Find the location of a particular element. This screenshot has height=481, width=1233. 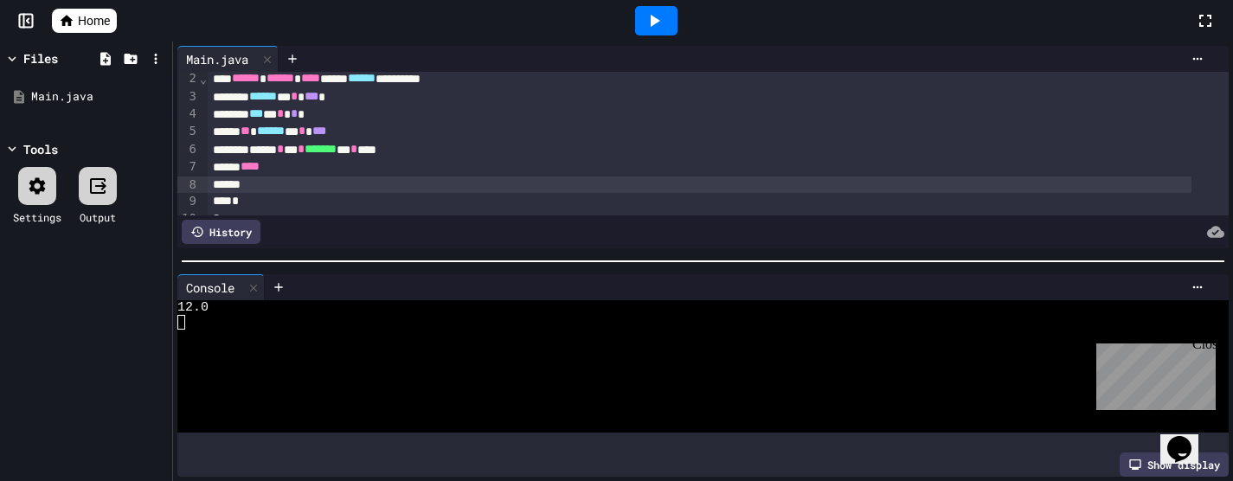

div: Output is located at coordinates (98, 217).